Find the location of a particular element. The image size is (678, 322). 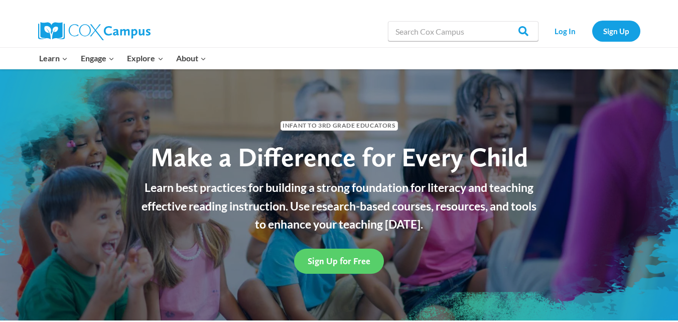

span: Explore is located at coordinates (145, 58).